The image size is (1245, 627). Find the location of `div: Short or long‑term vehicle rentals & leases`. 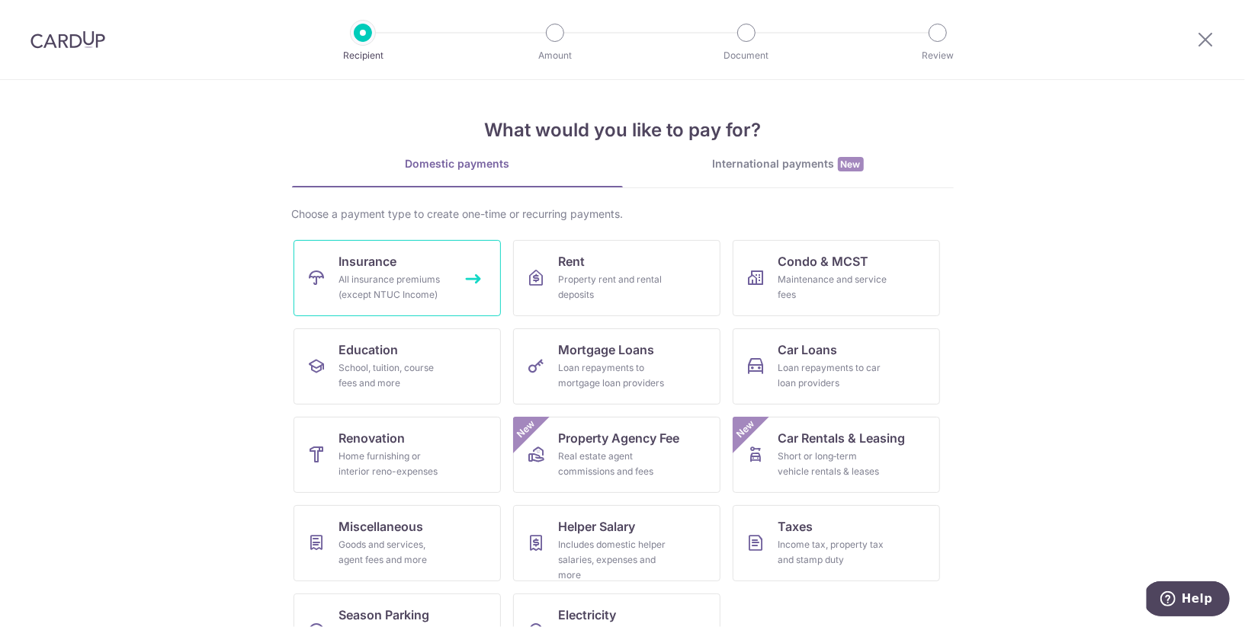

div: Short or long‑term vehicle rentals & leases is located at coordinates (833, 464).